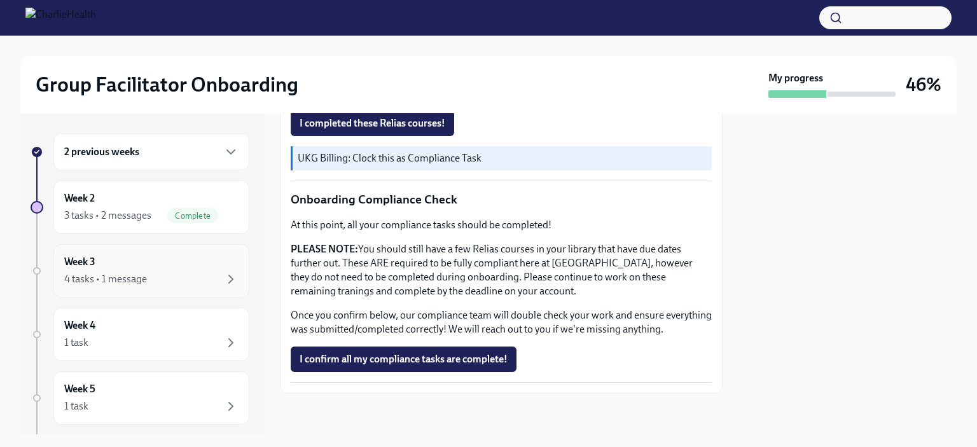  Describe the element at coordinates (924, 85) in the screenshot. I see `h3: 46%` at that location.